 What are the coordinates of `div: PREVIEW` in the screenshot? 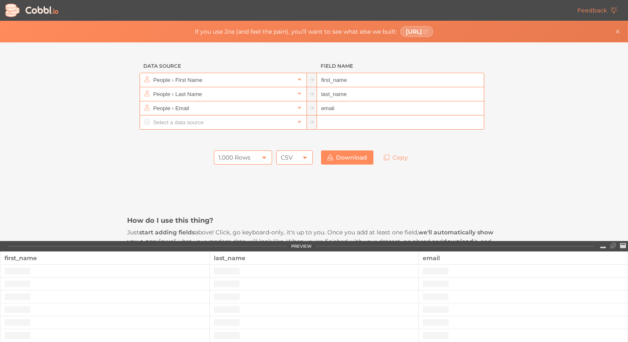 It's located at (301, 246).